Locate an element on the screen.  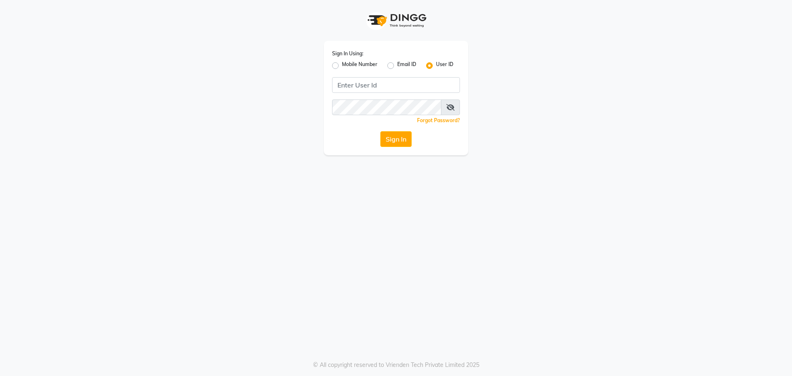
label: Email ID is located at coordinates (407, 66).